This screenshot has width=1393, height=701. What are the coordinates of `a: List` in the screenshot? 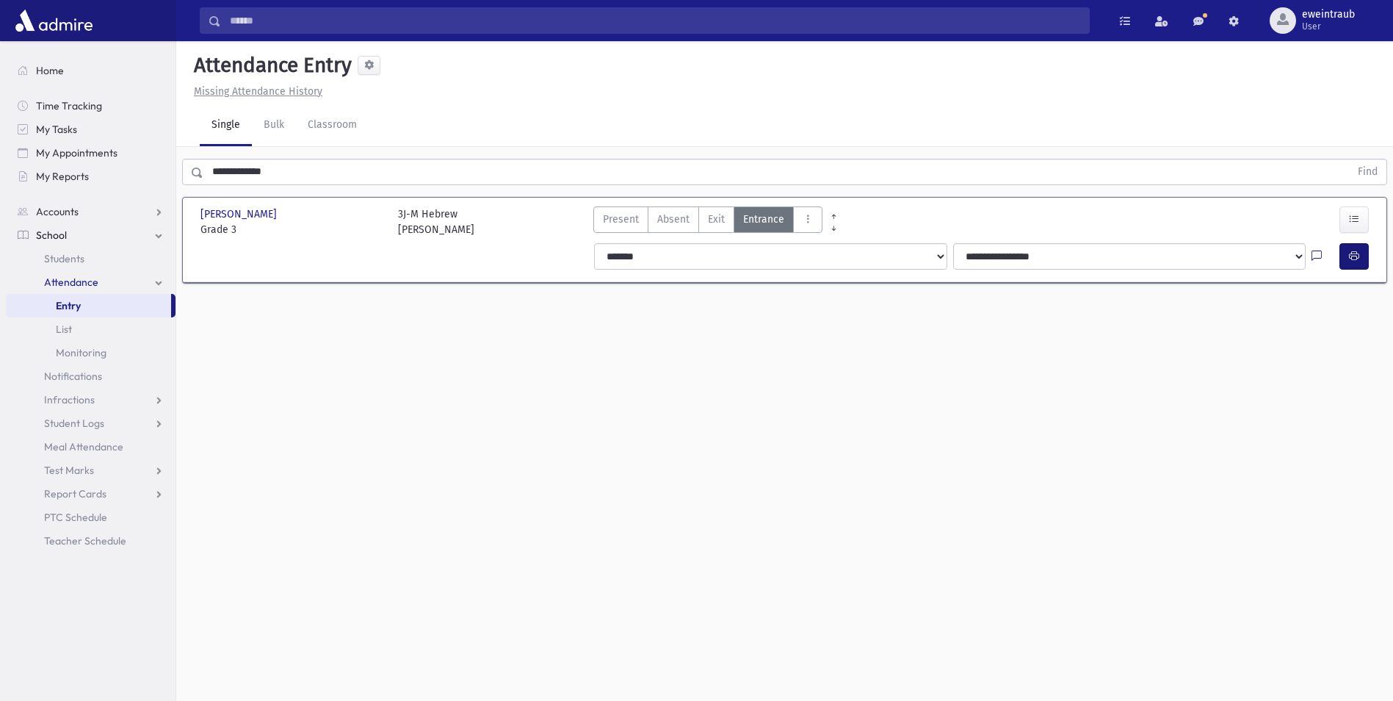 It's located at (90, 329).